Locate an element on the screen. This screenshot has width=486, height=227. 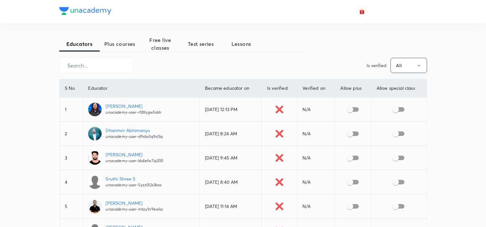
p: Is verified is located at coordinates (376, 65).